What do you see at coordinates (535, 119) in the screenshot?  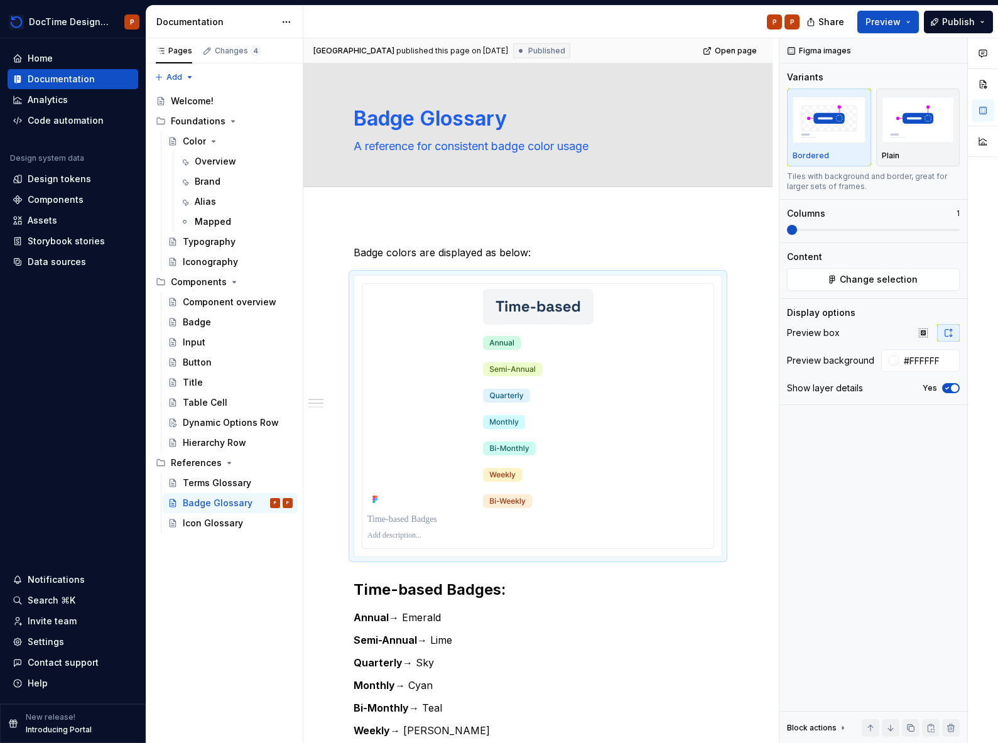 I see `textarea: Badge Glossary` at bounding box center [535, 119].